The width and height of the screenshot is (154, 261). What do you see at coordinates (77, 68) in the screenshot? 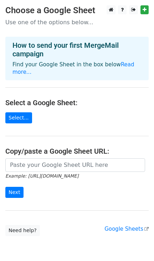
I see `p: Find your Google Sheet in the box below` at bounding box center [77, 68].